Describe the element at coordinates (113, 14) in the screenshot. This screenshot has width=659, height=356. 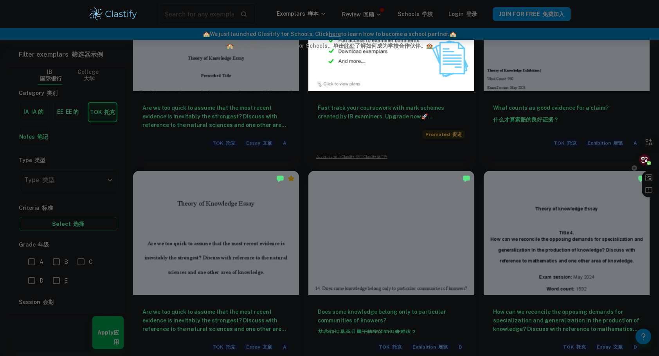
I see `img: Clastify logo` at that location.